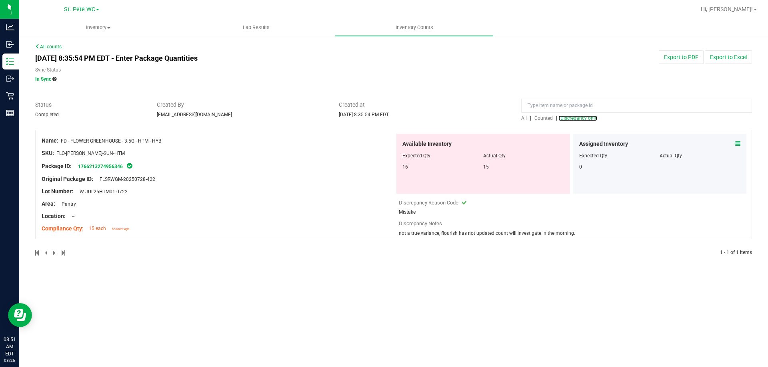 Image resolution: width=768 pixels, height=367 pixels. I want to click on span: 12 hours ago, so click(120, 229).